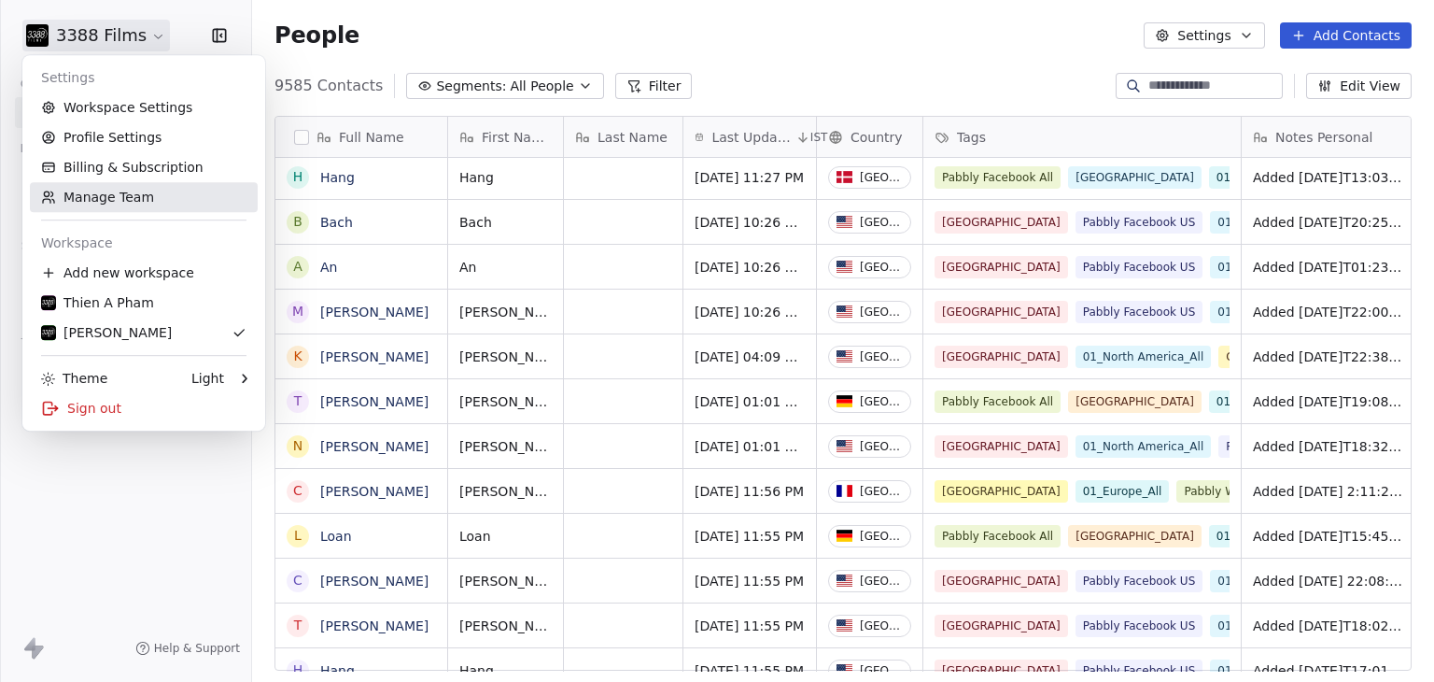 The height and width of the screenshot is (682, 1434). I want to click on div: Thien A Pham, so click(97, 302).